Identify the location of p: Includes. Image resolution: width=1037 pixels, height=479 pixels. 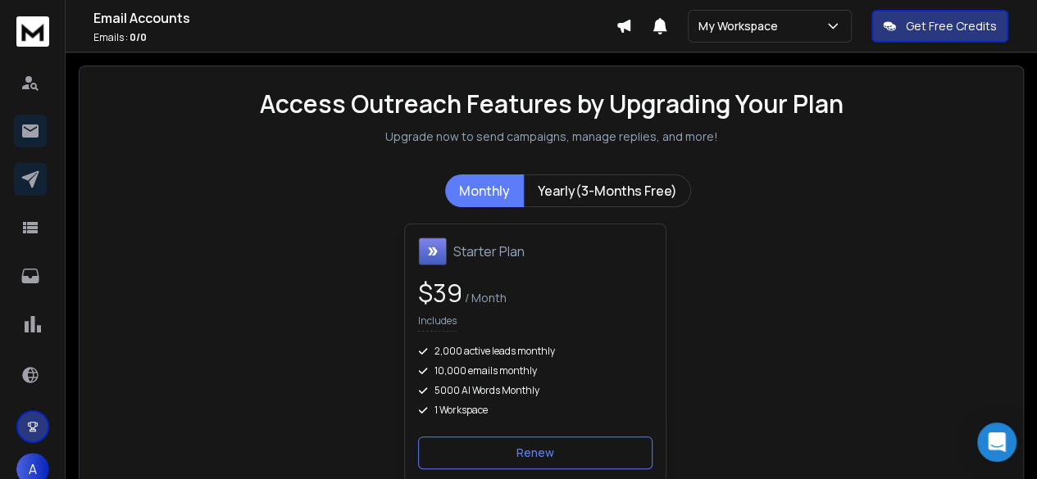
(437, 323).